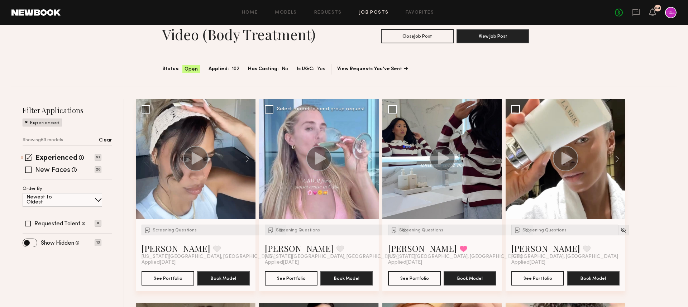  I want to click on label: Requested Talent, so click(57, 224).